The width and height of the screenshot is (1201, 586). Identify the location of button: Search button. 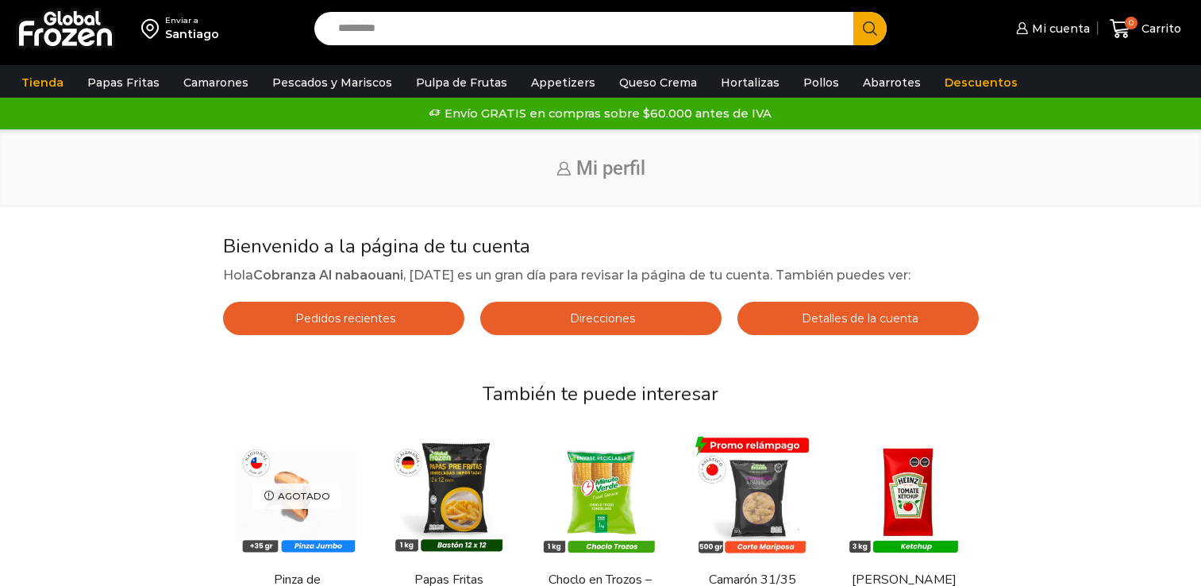
(870, 29).